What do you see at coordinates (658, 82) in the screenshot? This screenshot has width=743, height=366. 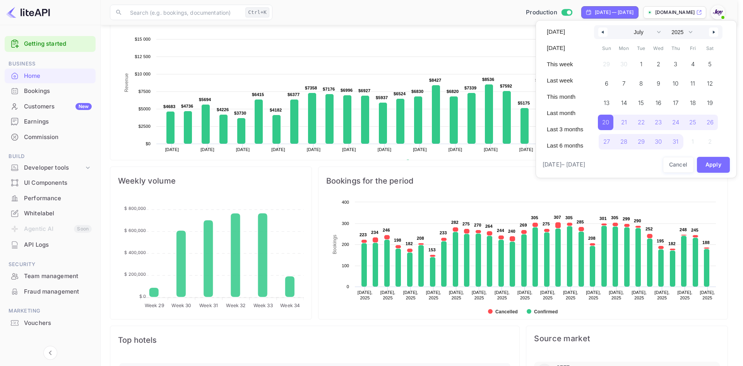 I see `button: 9` at bounding box center [658, 82].